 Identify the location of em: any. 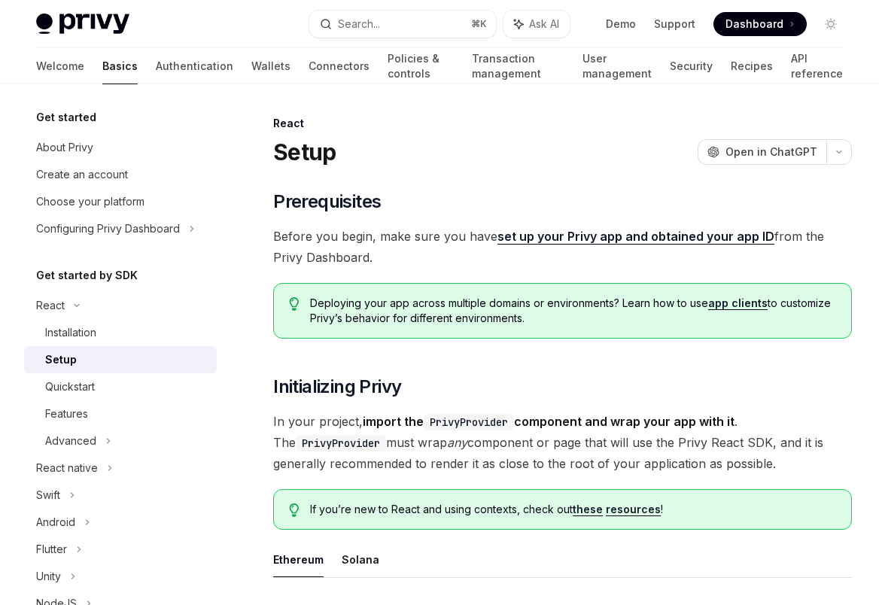
(457, 443).